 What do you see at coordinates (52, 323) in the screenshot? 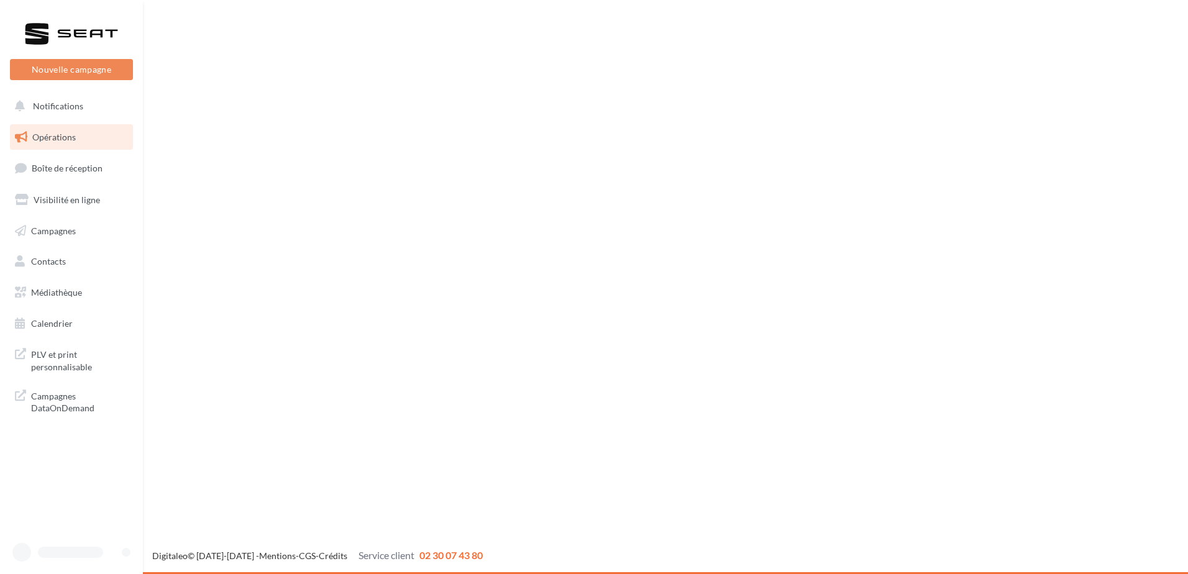
I see `span: Calendrier` at bounding box center [52, 323].